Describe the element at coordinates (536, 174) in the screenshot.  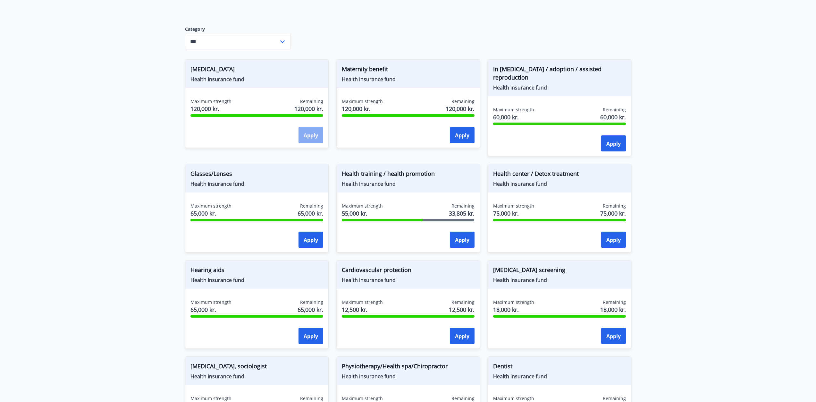
I see `font: Health center / Detox treatment` at that location.